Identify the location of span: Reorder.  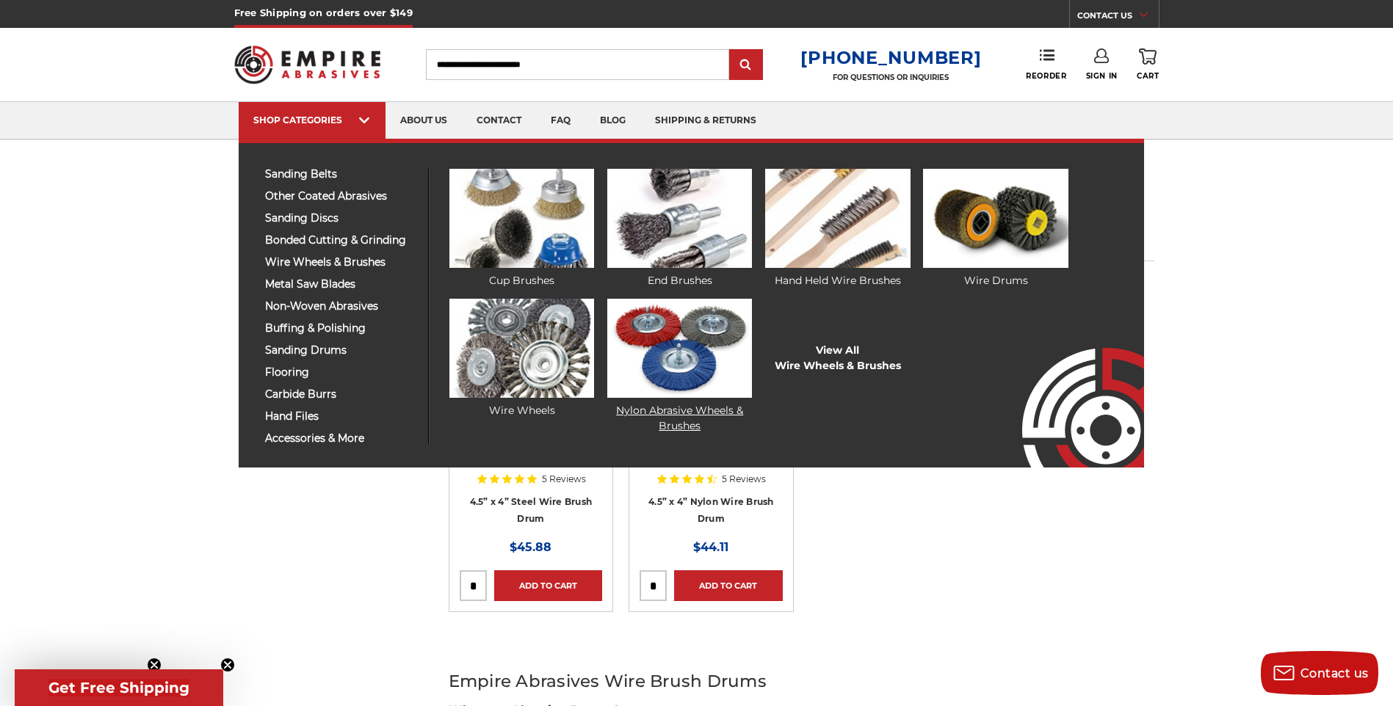
(1045, 76).